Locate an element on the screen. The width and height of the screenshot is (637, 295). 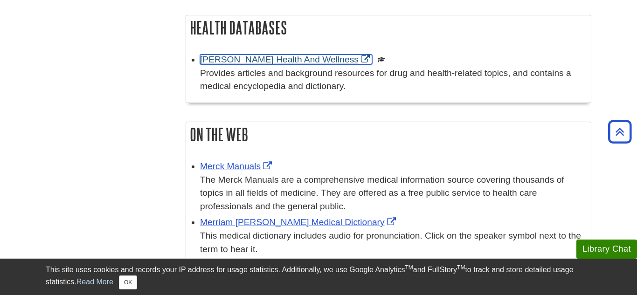
div: This site uses cookies and records your IP address for usage statistics. Additionally, we use Goo... is located at coordinates (319, 277).